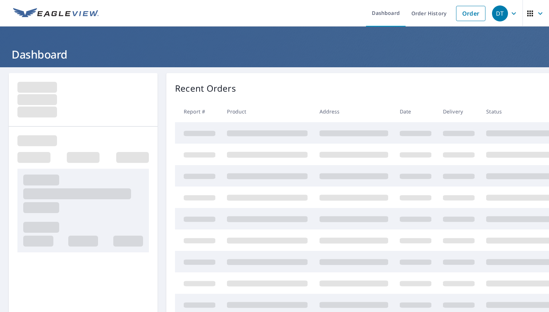 The width and height of the screenshot is (549, 312). What do you see at coordinates (275, 54) in the screenshot?
I see `h1: Dashboard` at bounding box center [275, 54].